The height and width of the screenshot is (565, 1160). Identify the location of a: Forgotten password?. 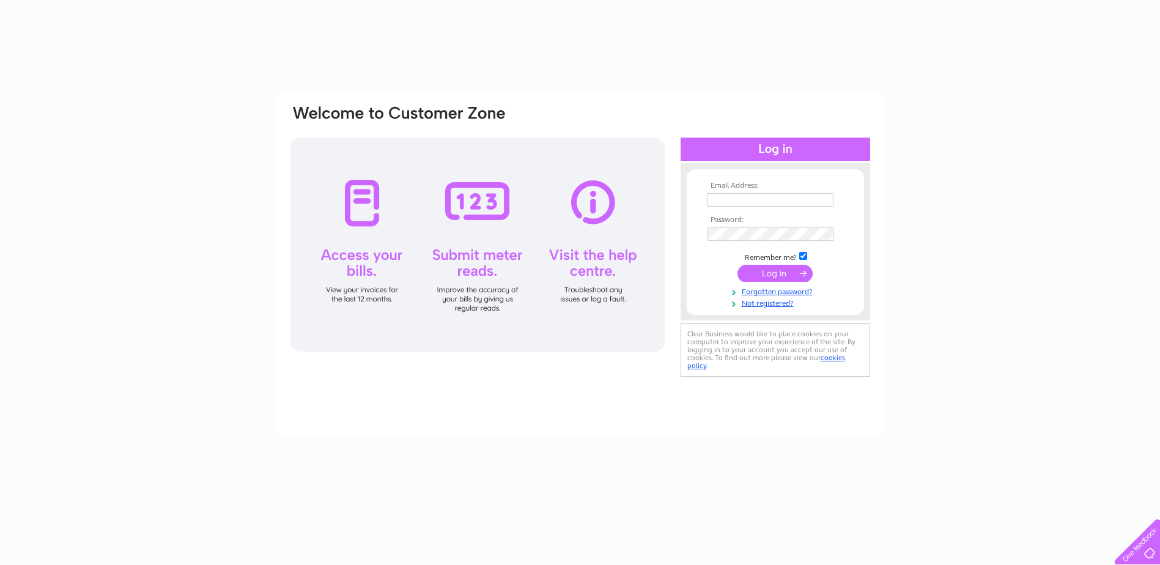
(777, 290).